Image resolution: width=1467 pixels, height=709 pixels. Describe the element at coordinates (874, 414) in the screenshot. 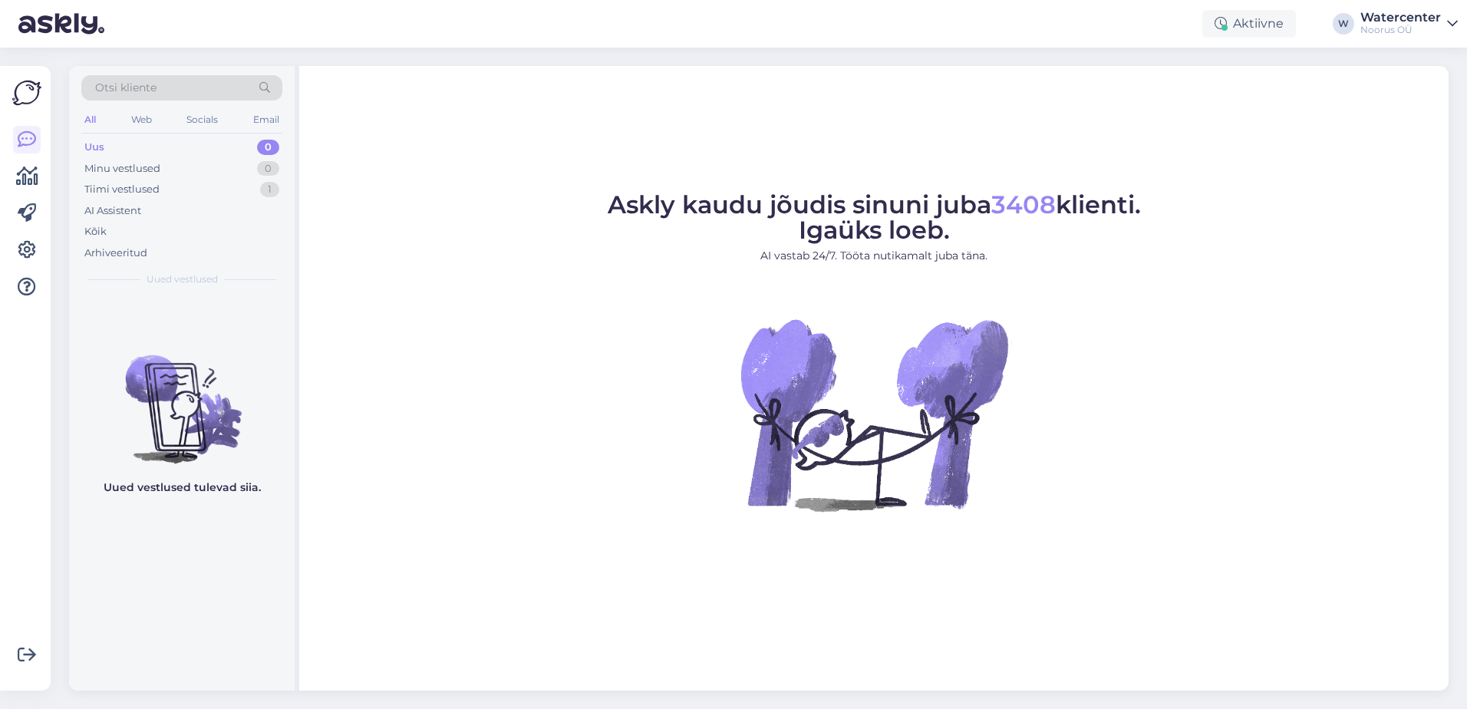

I see `img: No Chat active` at that location.